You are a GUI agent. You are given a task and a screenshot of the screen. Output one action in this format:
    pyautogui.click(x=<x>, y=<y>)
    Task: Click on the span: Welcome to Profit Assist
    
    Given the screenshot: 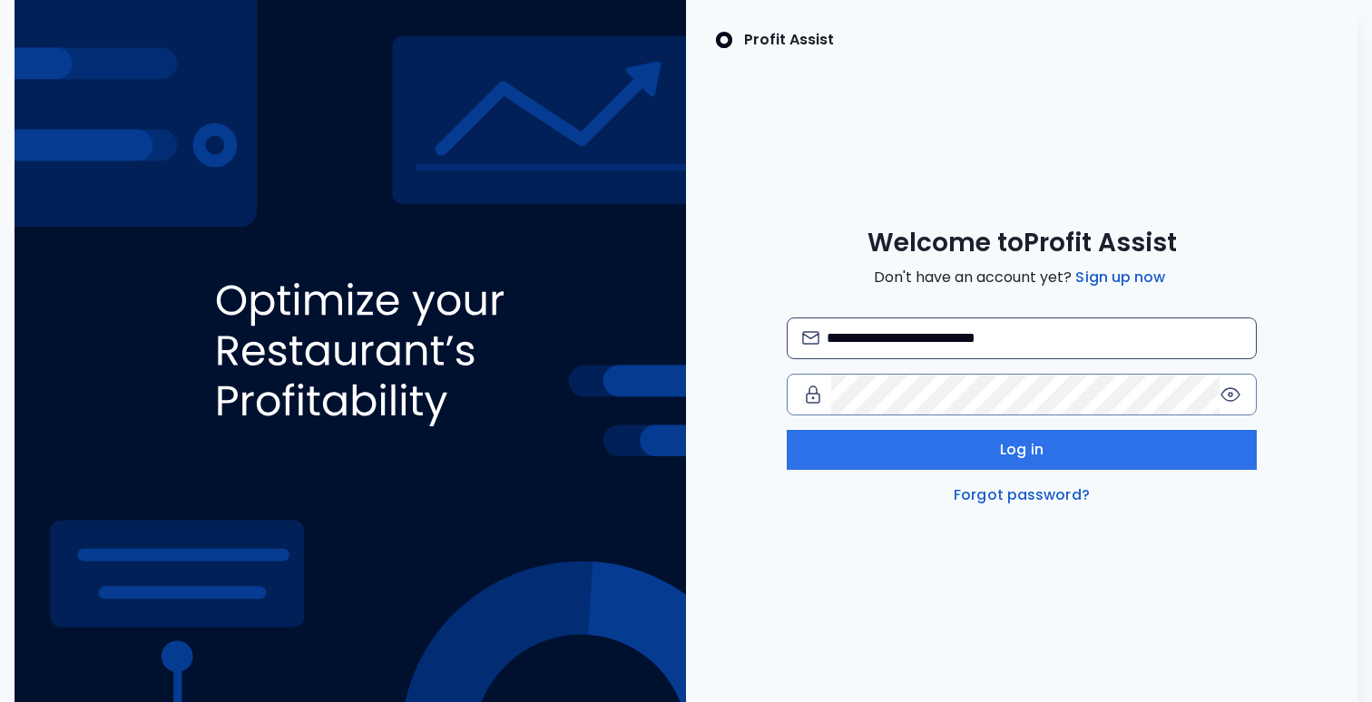 What is the action you would take?
    pyautogui.click(x=1022, y=243)
    